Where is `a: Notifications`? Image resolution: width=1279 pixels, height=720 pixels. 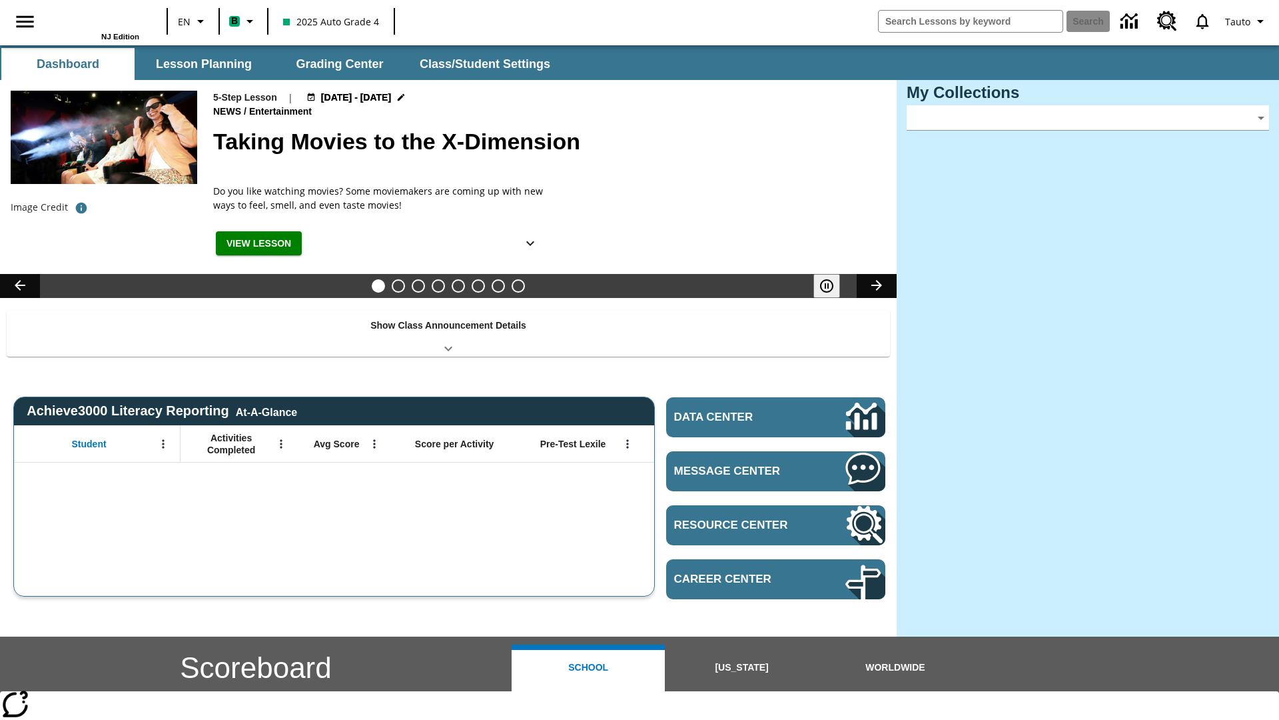
a: Notifications is located at coordinates (1203, 21).